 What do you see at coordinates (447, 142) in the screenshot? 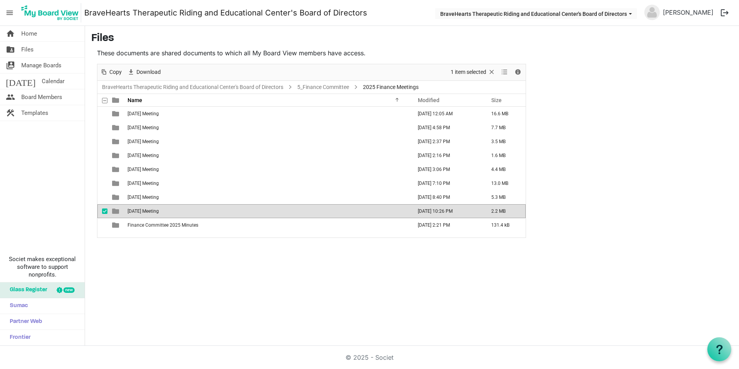
I see `td: March 26, 2025 2:37 PM column header Modified` at bounding box center [447, 142].